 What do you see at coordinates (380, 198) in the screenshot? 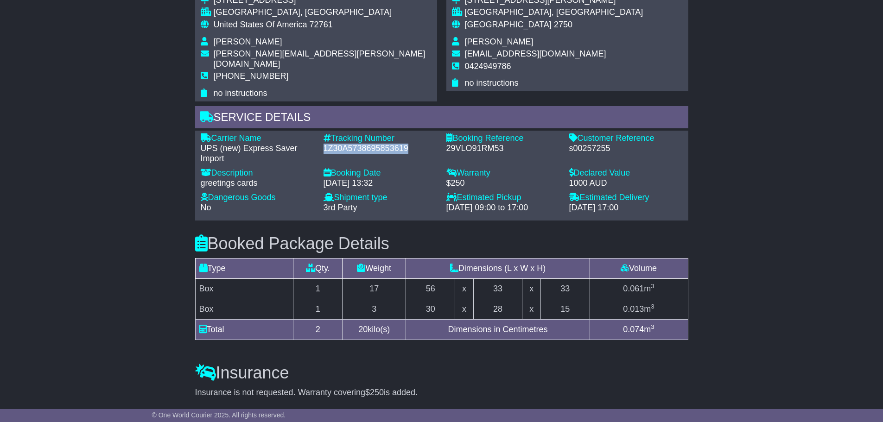
I see `div: Shipment type` at bounding box center [380, 198].